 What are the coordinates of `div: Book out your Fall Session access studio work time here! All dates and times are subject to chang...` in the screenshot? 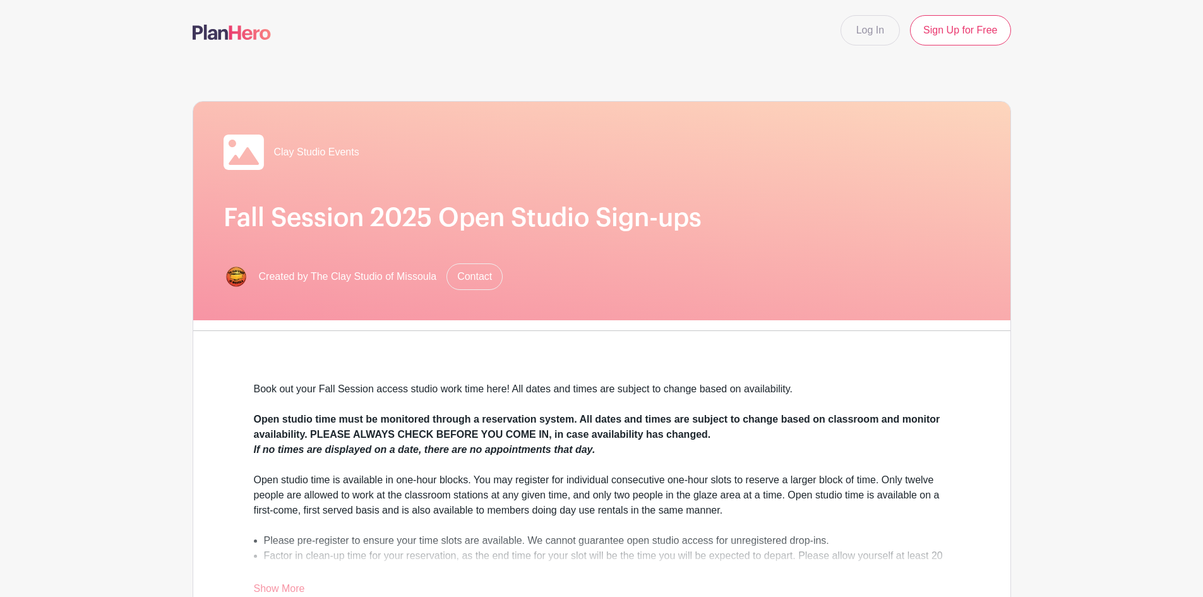 It's located at (602, 397).